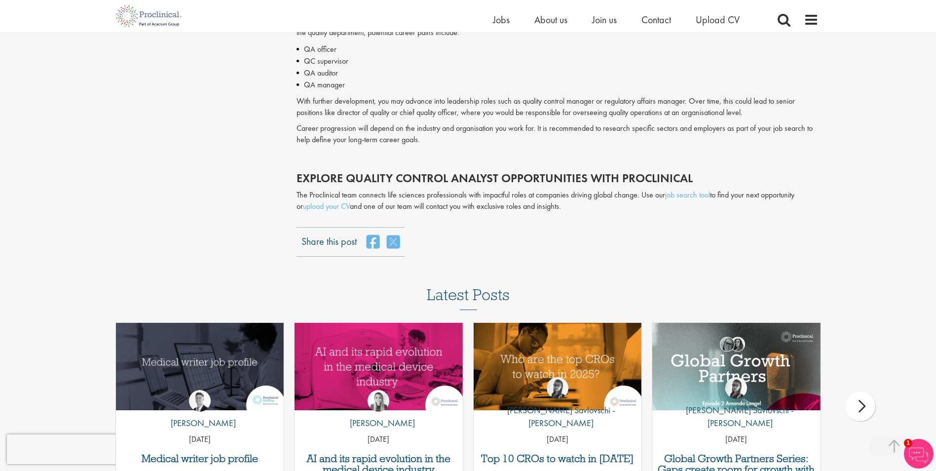 This screenshot has height=471, width=936. Describe the element at coordinates (557, 49) in the screenshot. I see `li: QA officer` at that location.